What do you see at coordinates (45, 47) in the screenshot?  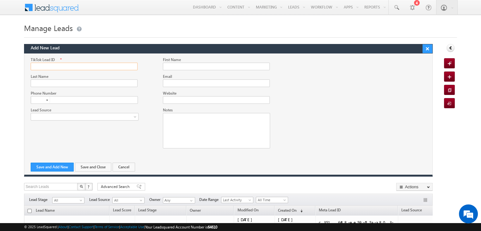 I see `span: Add New Lead` at bounding box center [45, 47].